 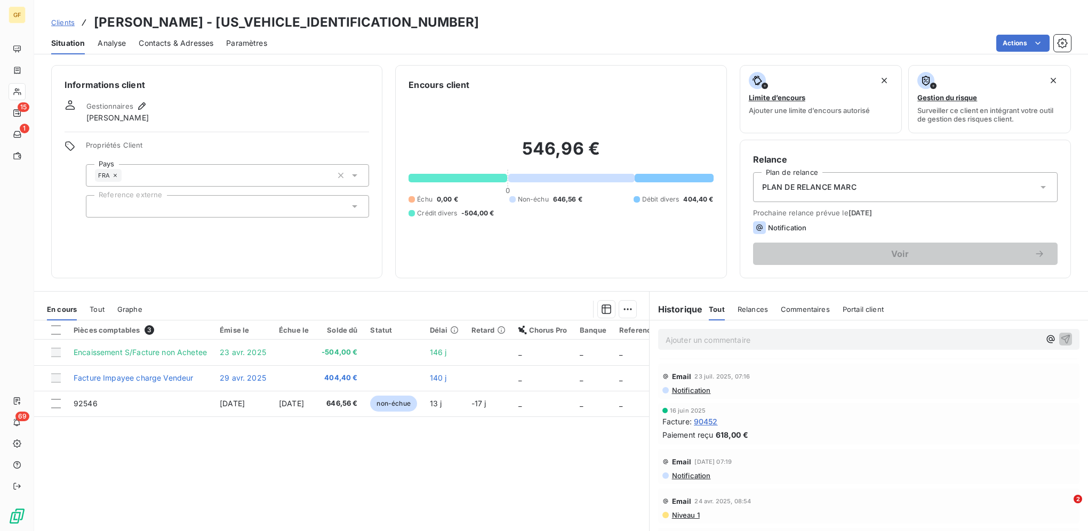 What do you see at coordinates (722, 501) in the screenshot?
I see `span: 24 avr. 2025, 08:54` at bounding box center [722, 501].